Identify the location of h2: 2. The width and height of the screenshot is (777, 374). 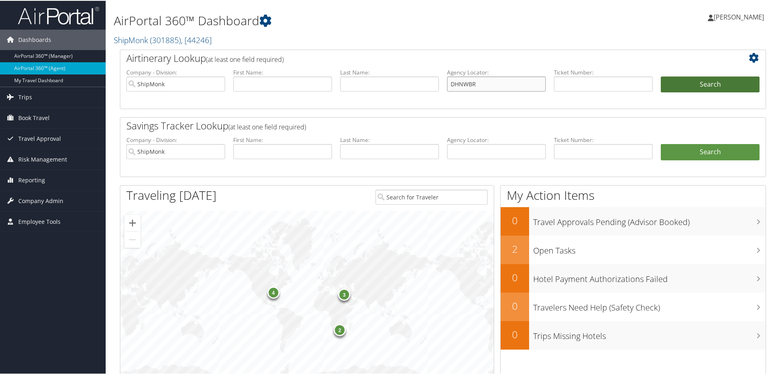
(515, 248).